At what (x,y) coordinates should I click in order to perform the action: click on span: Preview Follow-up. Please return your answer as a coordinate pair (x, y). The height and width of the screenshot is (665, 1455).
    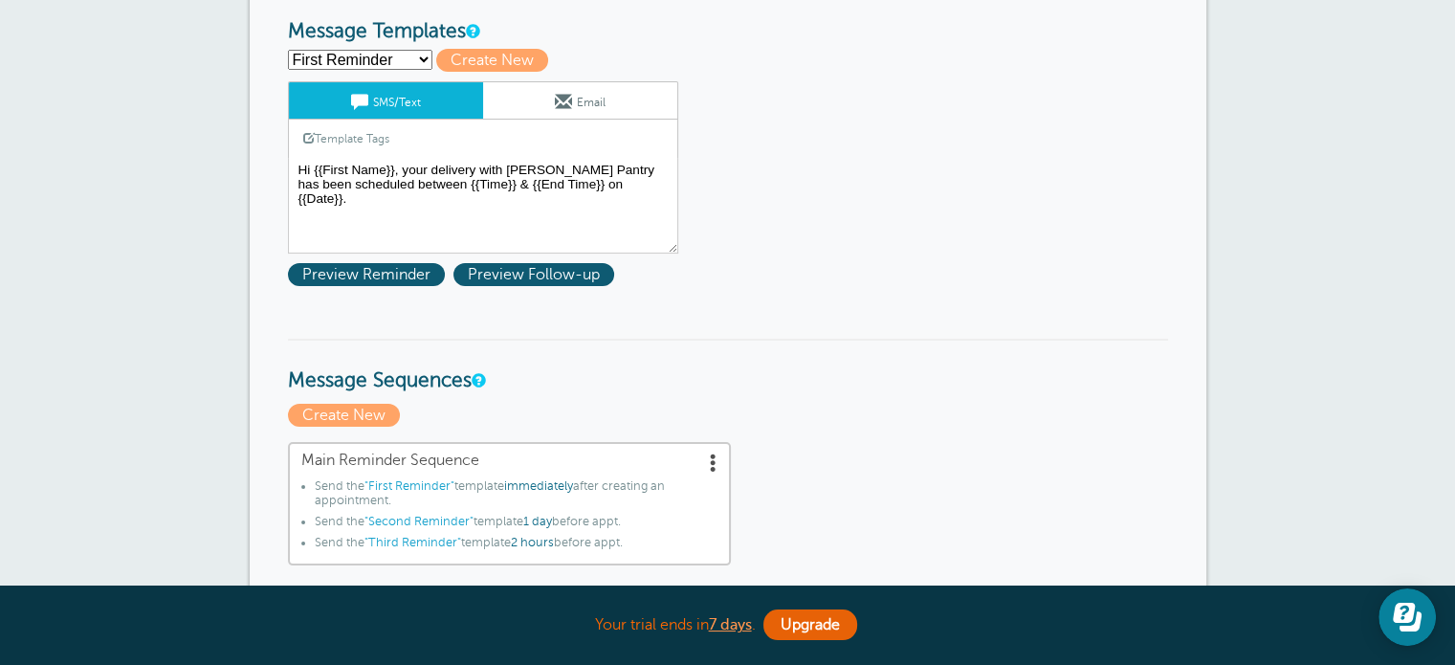
    Looking at the image, I should click on (534, 275).